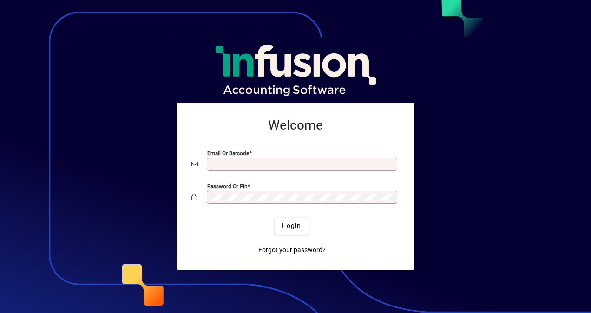 Image resolution: width=591 pixels, height=313 pixels. I want to click on mat-label: Password or Pin, so click(227, 186).